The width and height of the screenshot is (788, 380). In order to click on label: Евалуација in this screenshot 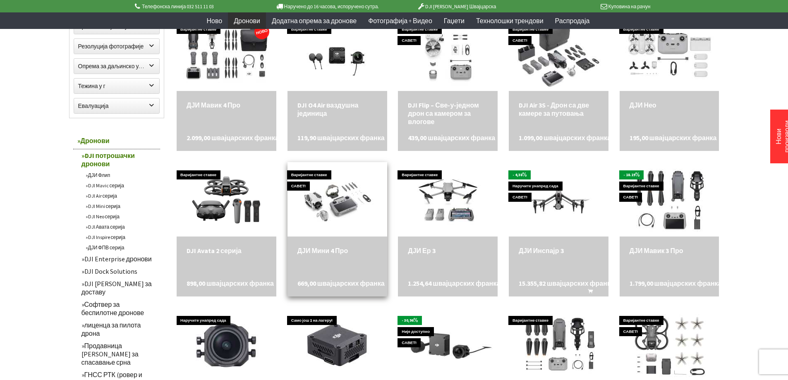, I will do `click(117, 106)`.